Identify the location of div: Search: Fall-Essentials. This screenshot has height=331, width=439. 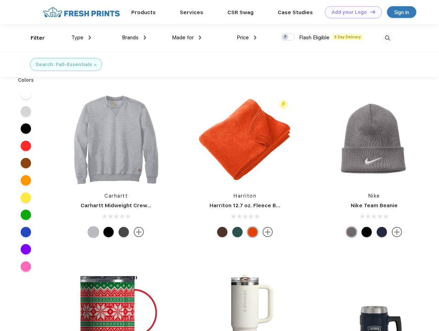
(64, 64).